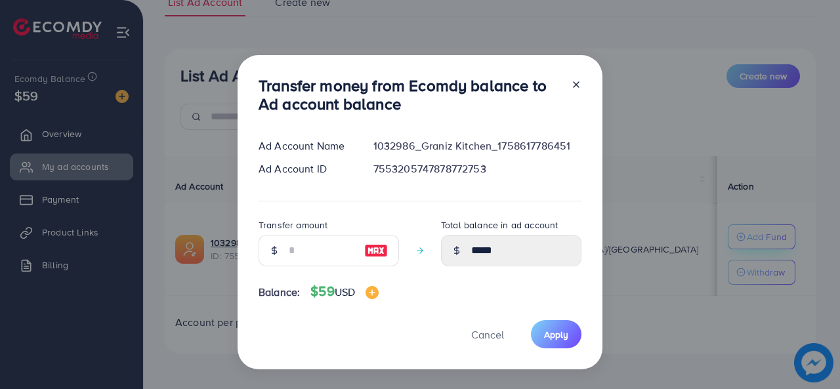  I want to click on button: Cancel, so click(488, 334).